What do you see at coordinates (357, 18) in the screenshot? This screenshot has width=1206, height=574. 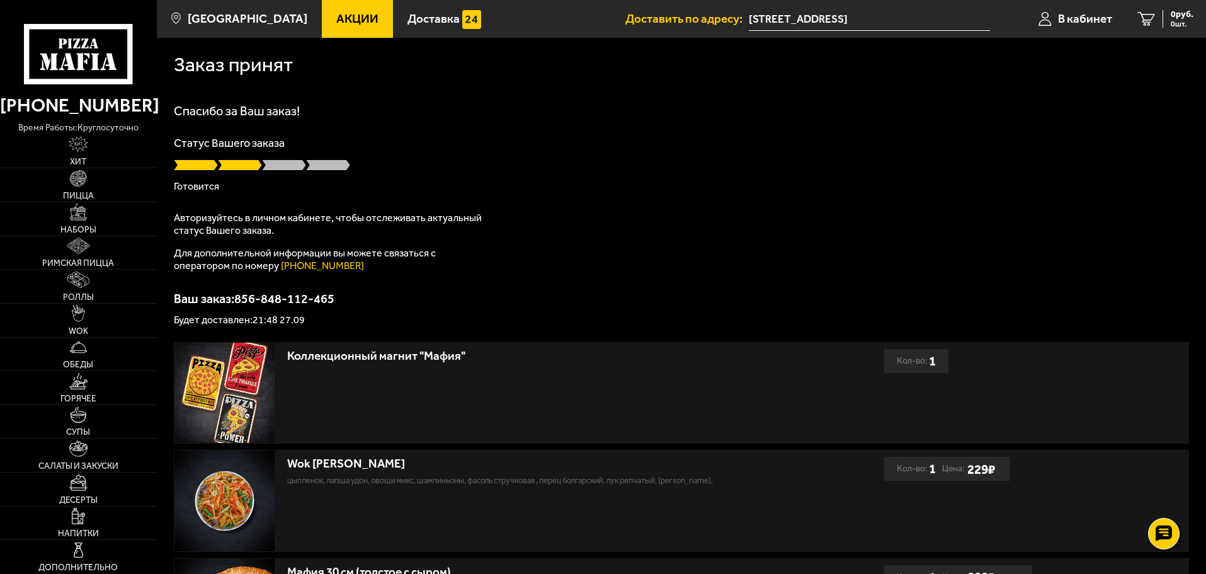 I see `span: Акции` at bounding box center [357, 18].